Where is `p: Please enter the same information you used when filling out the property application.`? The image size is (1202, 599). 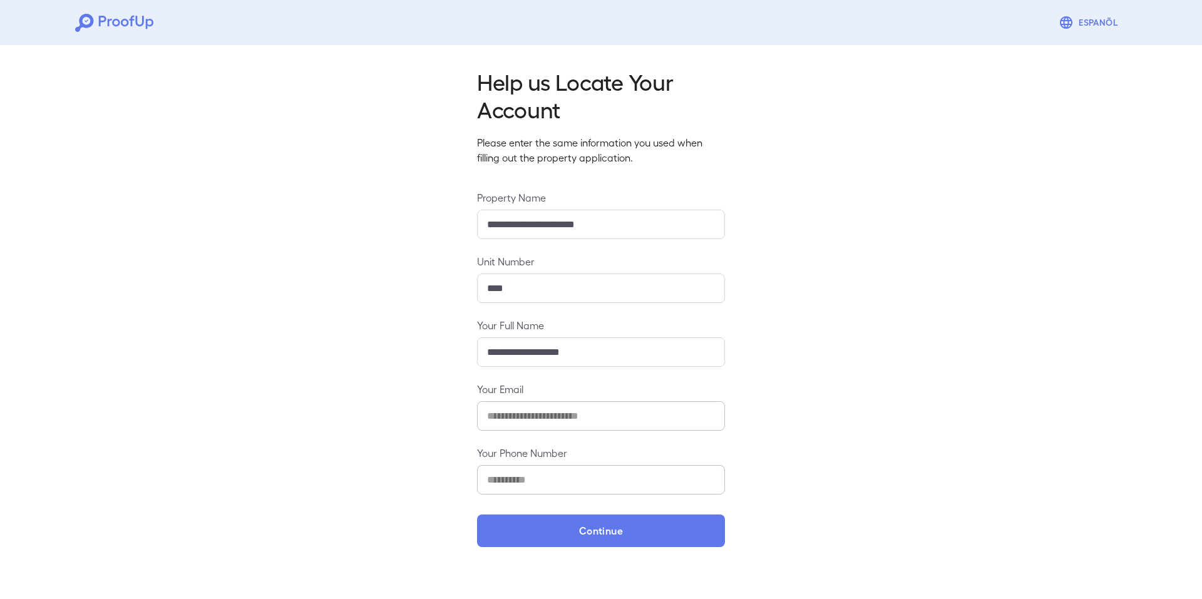
p: Please enter the same information you used when filling out the property application. is located at coordinates (601, 150).